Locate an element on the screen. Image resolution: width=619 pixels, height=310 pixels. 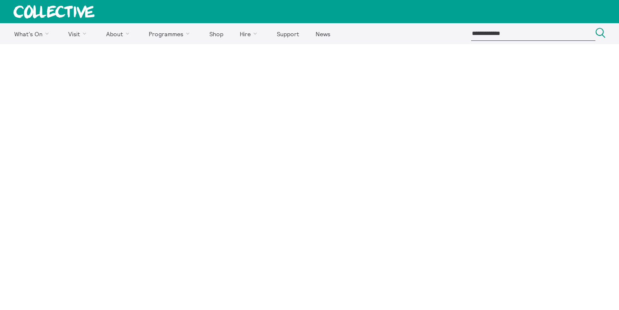
a: Support is located at coordinates (288, 34).